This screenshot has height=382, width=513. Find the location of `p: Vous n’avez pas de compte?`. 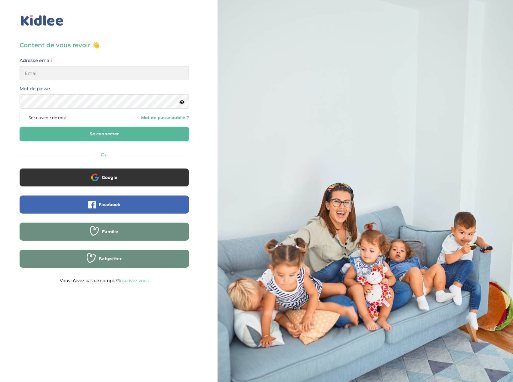

p: Vous n’avez pas de compte? is located at coordinates (104, 281).